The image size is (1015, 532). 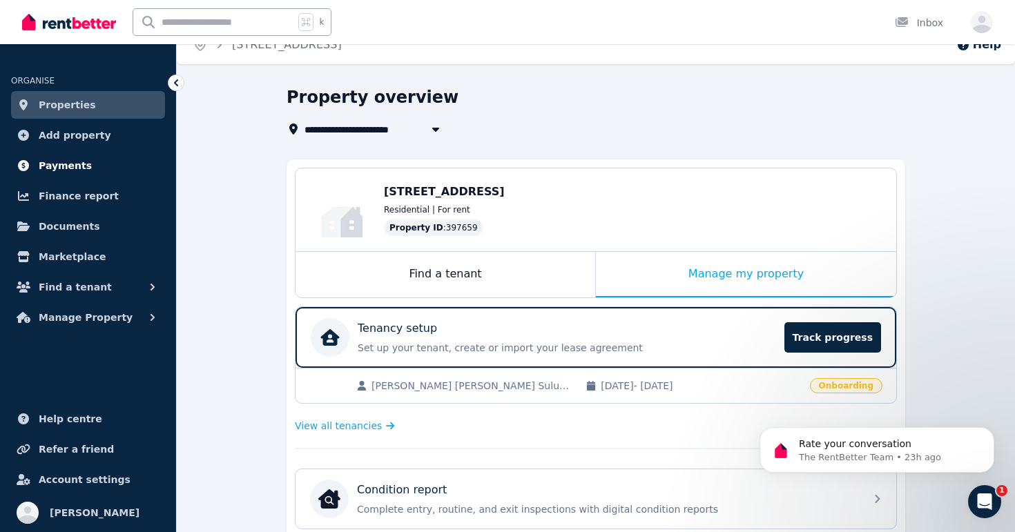 What do you see at coordinates (70, 419) in the screenshot?
I see `span: Help centre` at bounding box center [70, 419].